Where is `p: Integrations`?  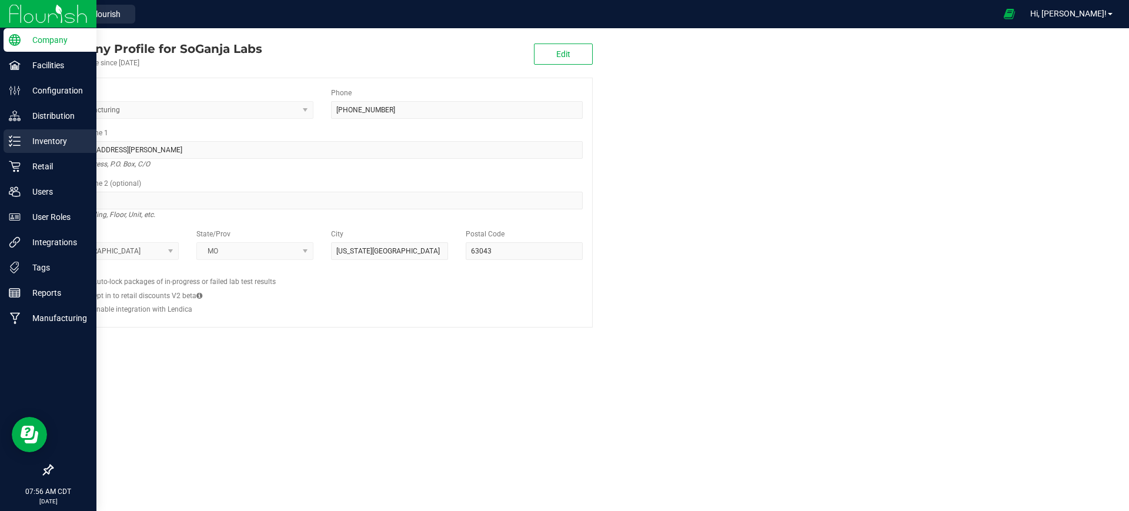
p: Integrations is located at coordinates (56, 242).